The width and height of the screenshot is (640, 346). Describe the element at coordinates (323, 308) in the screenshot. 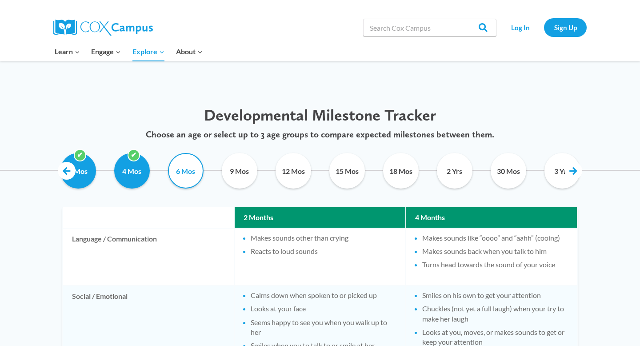

I see `li: Looks at your face` at that location.